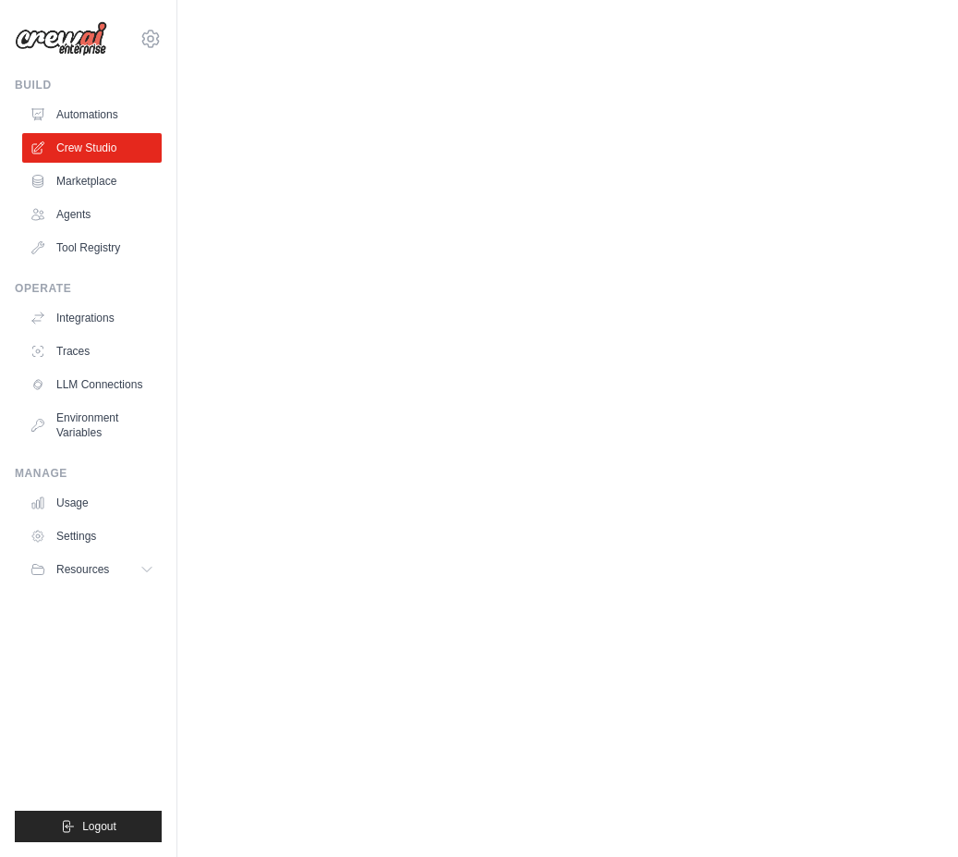 This screenshot has height=857, width=958. I want to click on button: Resources, so click(91, 569).